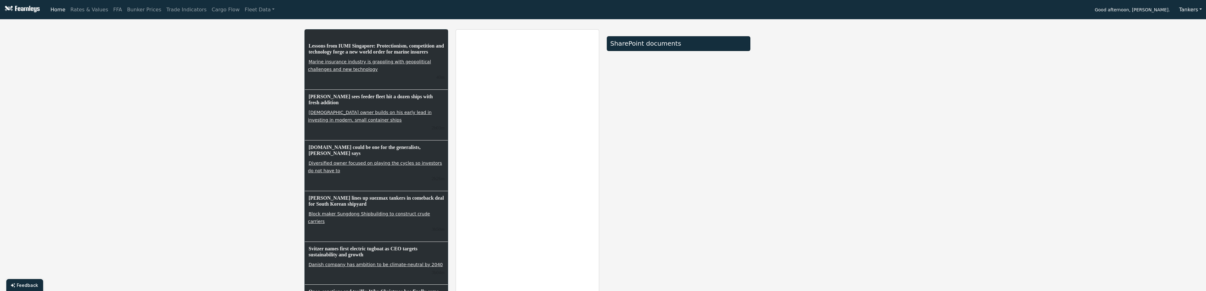 The image size is (1206, 291). I want to click on a: Diversified owner focused on playing the cycles so investors do not have to, so click(375, 167).